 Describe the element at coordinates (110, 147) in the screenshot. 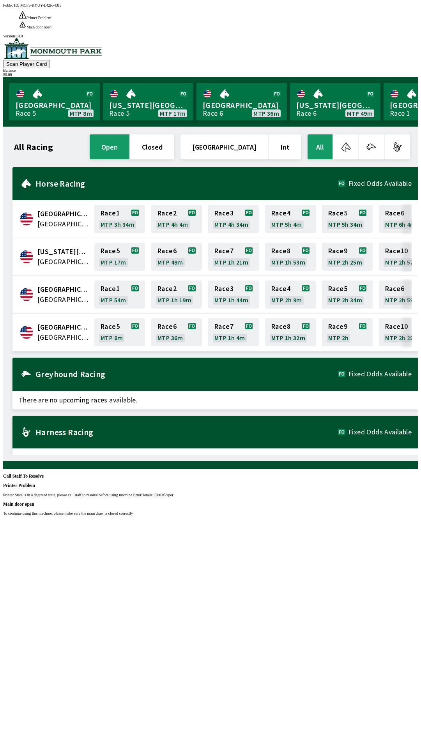

I see `button: open` at that location.